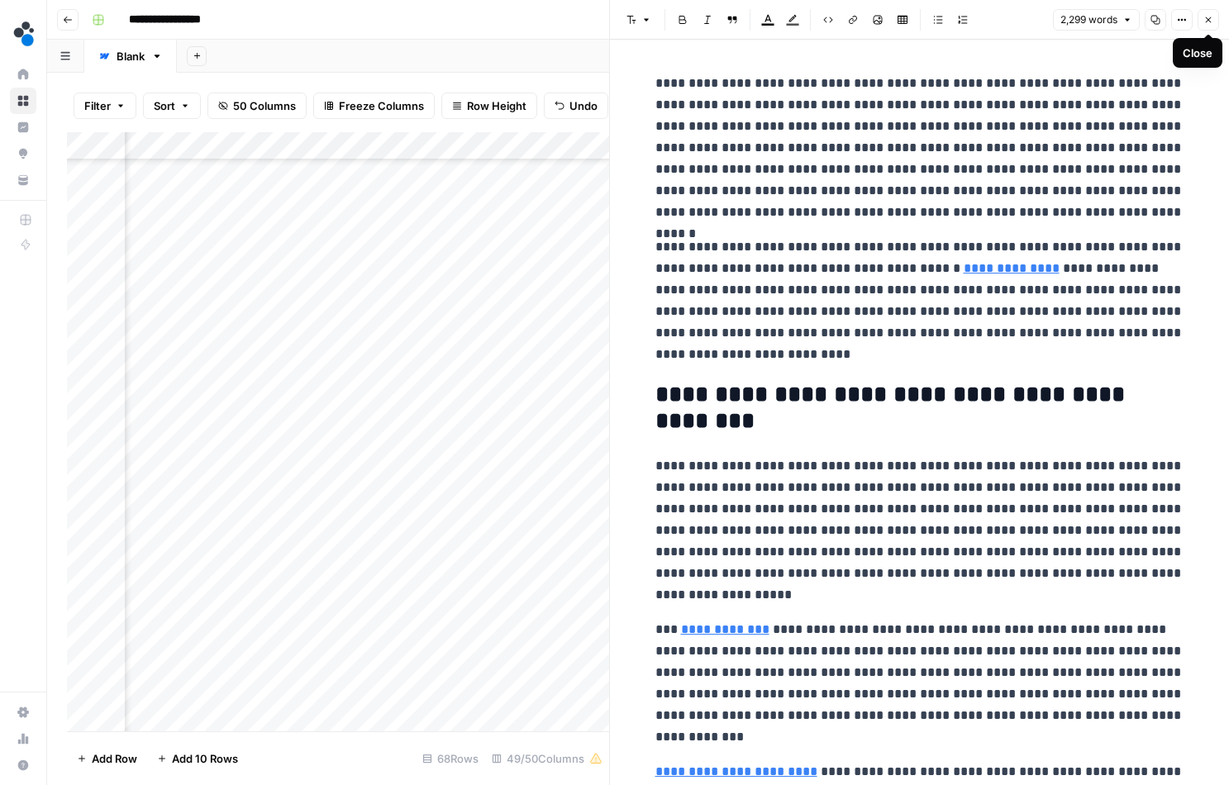  Describe the element at coordinates (381, 106) in the screenshot. I see `span: Freeze Columns` at that location.